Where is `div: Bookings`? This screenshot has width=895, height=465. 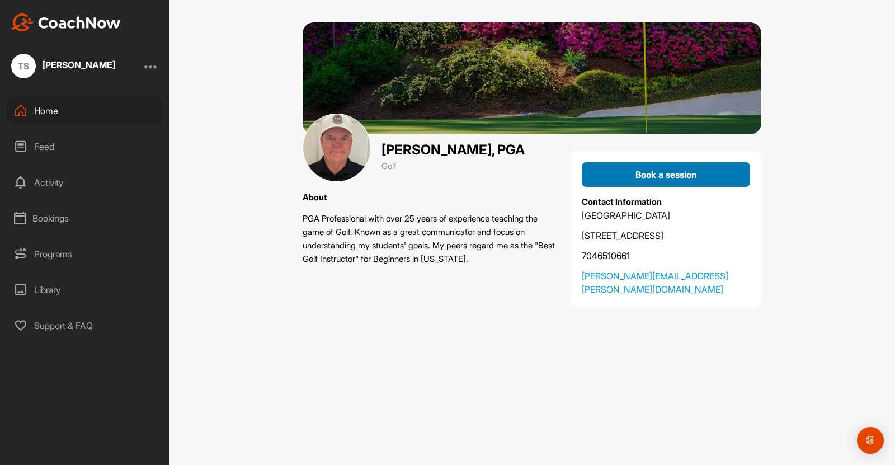 div: Bookings is located at coordinates (85, 218).